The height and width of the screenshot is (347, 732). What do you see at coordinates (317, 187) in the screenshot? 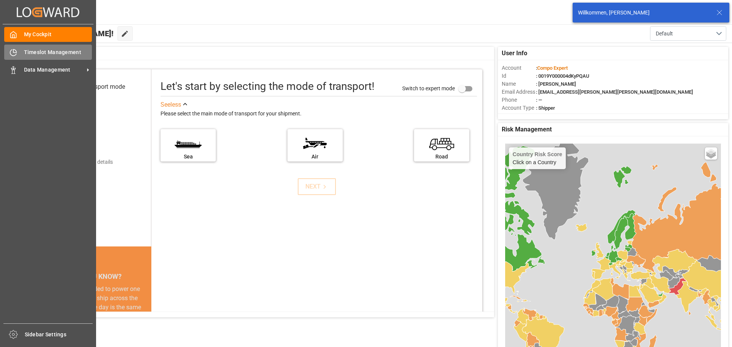
I see `div: NEXT` at bounding box center [317, 187].